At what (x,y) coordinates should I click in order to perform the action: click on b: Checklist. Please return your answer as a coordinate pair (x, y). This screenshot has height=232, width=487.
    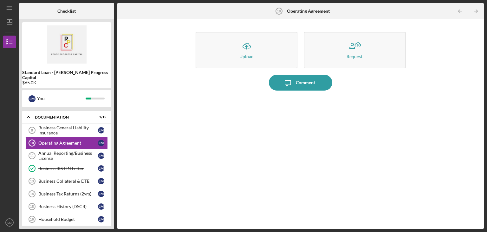
    Looking at the image, I should click on (67, 11).